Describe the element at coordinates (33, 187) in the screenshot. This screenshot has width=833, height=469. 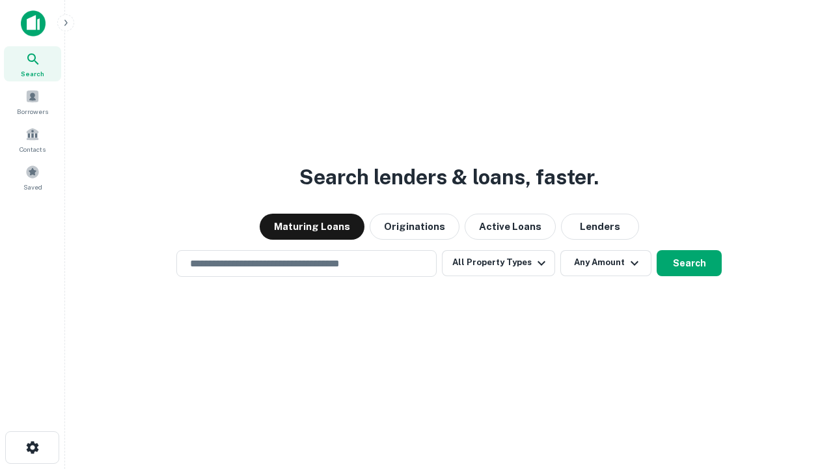
I see `span: Saved` at that location.